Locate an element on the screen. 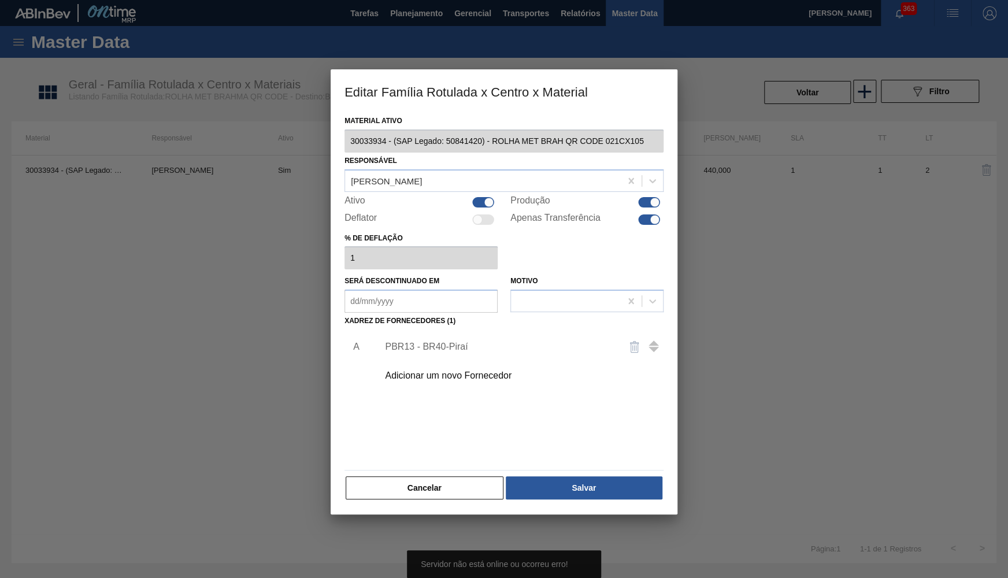 The image size is (1008, 578). div: Adicionar um novo Fornecedor is located at coordinates (498, 376).